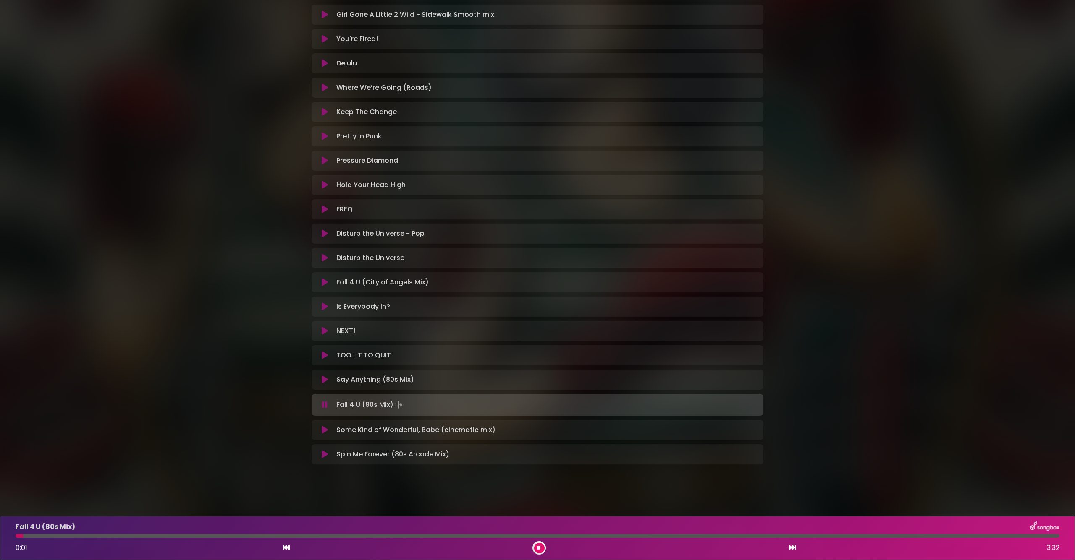 The image size is (1075, 560). I want to click on p: TOO LIT TO QUIT, so click(364, 356).